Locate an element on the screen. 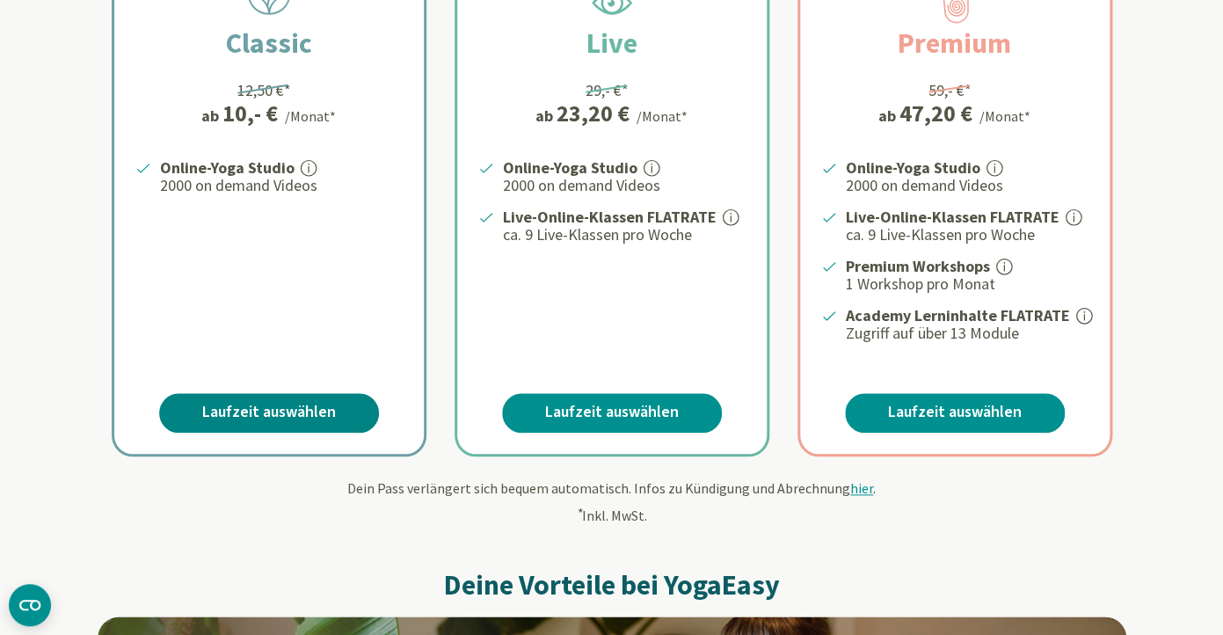 This screenshot has width=1223, height=635. p: Zugriff auf über 13 Module is located at coordinates (967, 333).